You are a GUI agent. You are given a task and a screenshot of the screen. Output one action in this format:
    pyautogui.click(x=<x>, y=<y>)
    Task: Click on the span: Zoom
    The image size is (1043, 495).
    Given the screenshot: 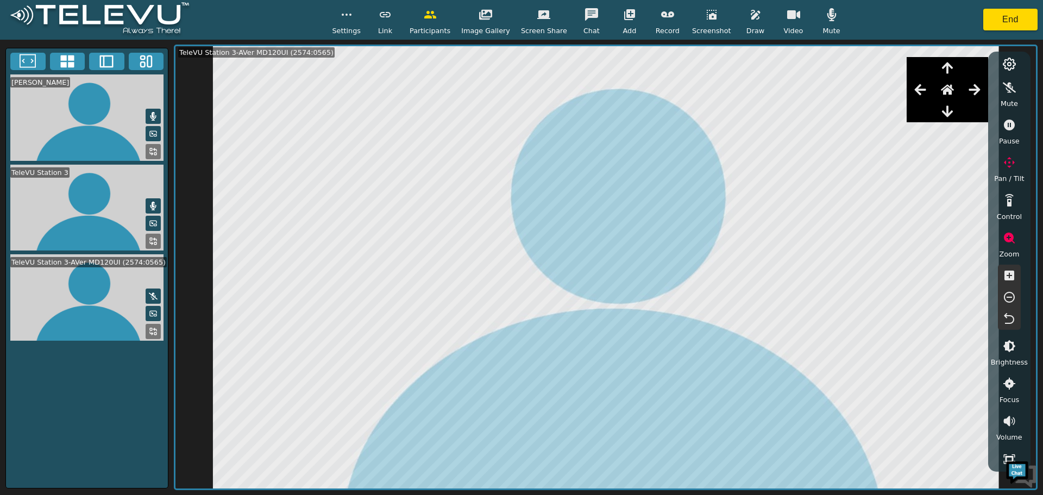 What is the action you would take?
    pyautogui.click(x=1009, y=254)
    